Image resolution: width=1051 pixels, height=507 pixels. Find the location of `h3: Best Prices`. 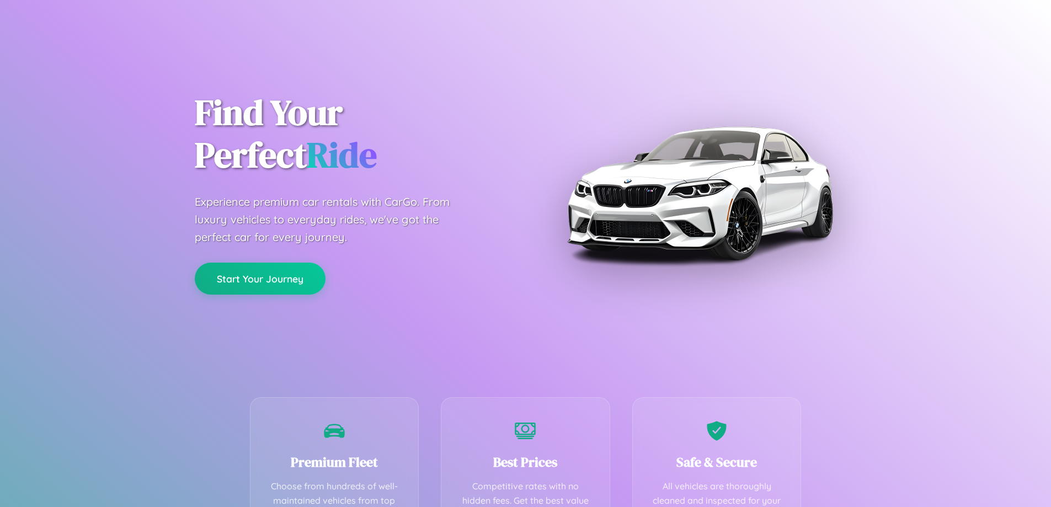

h3: Best Prices is located at coordinates (525, 462).